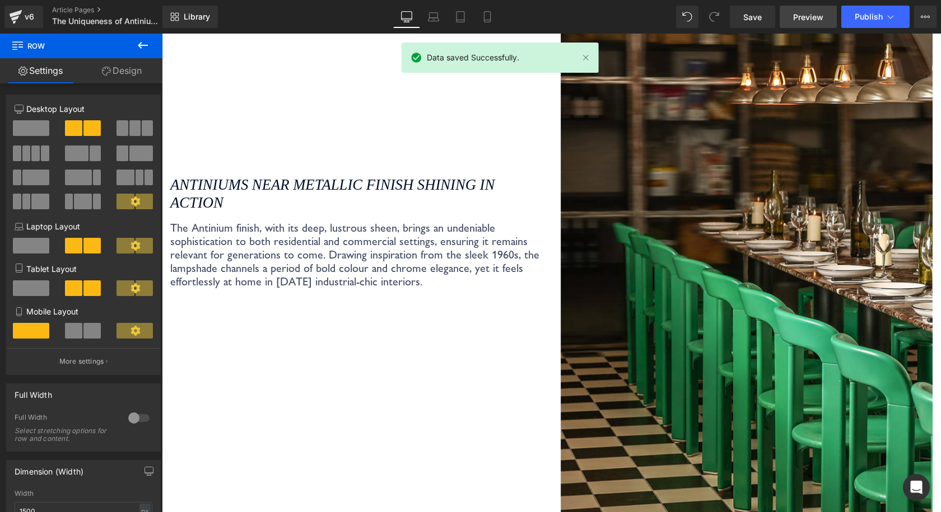 The width and height of the screenshot is (941, 512). I want to click on p: Tablet Layout, so click(83, 269).